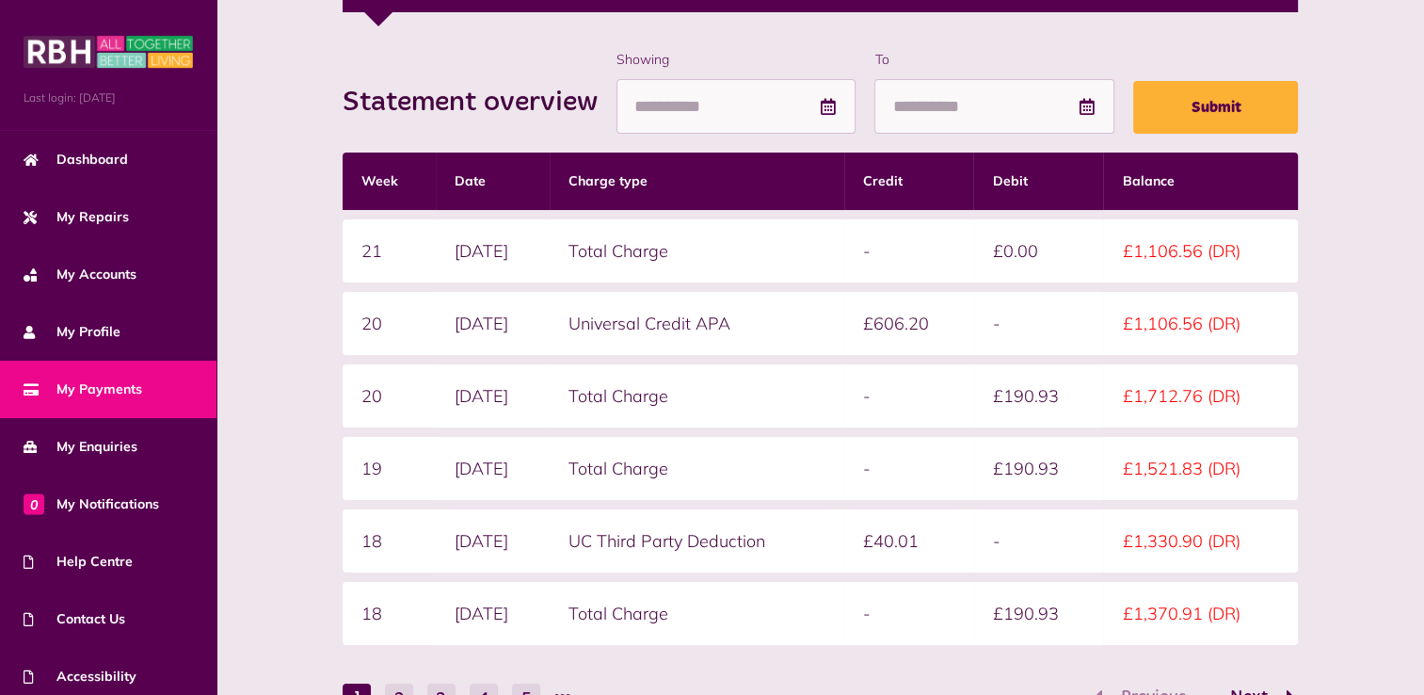  What do you see at coordinates (108, 52) in the screenshot?
I see `img: MyRBH` at bounding box center [108, 52].